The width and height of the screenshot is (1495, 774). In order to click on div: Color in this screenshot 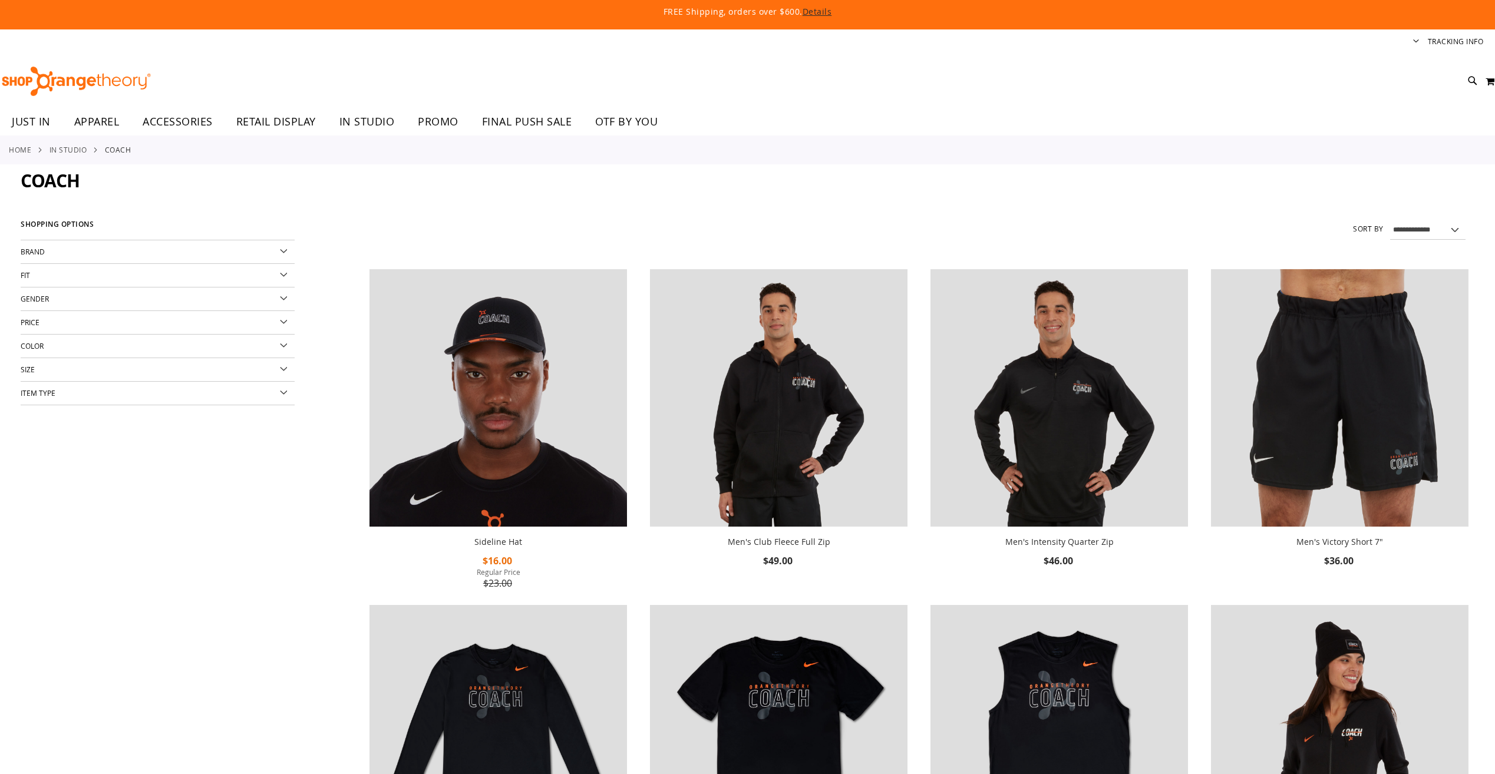, I will do `click(157, 346)`.